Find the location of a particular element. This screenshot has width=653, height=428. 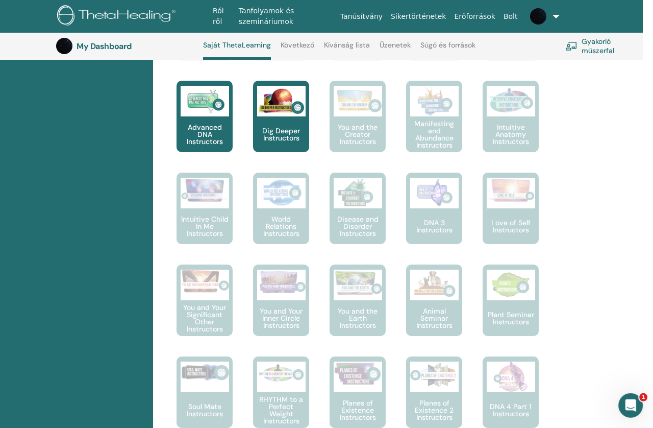

p: Advanced DNA Instructors is located at coordinates (205, 134).